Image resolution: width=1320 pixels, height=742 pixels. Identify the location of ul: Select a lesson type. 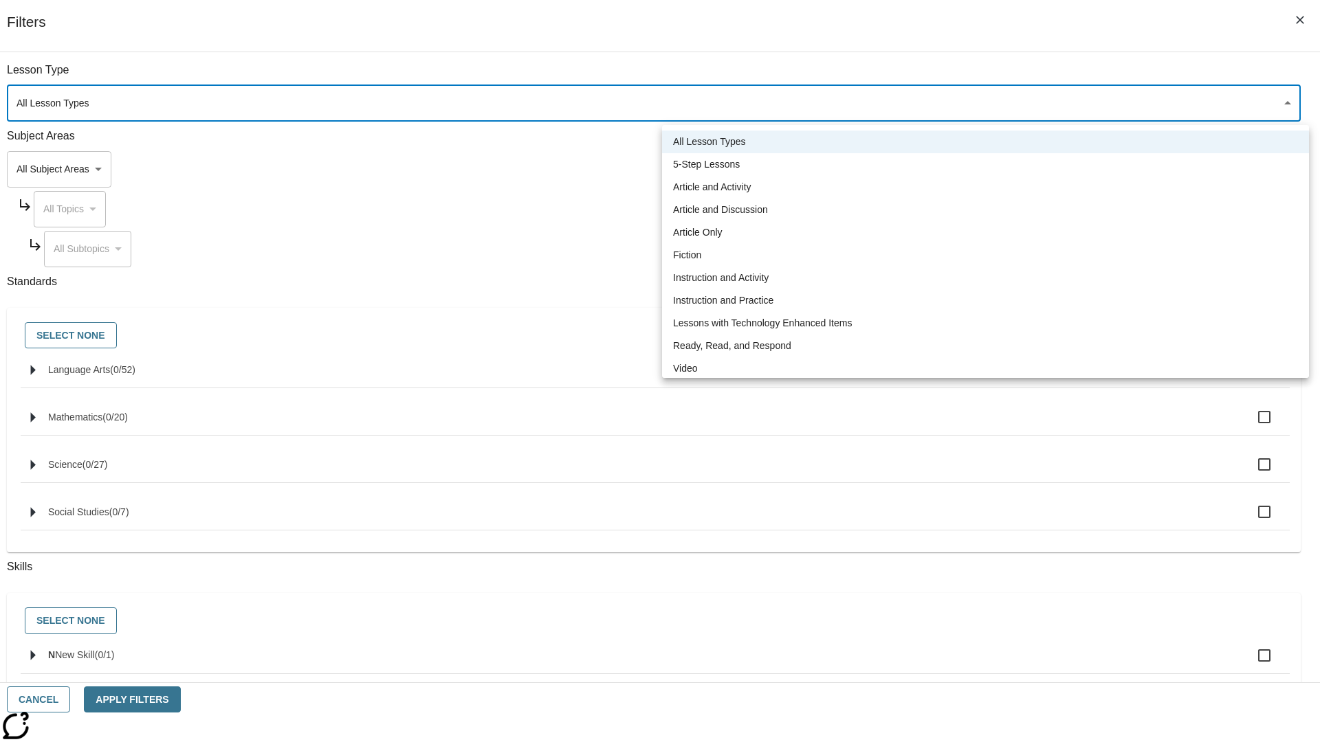
(985, 255).